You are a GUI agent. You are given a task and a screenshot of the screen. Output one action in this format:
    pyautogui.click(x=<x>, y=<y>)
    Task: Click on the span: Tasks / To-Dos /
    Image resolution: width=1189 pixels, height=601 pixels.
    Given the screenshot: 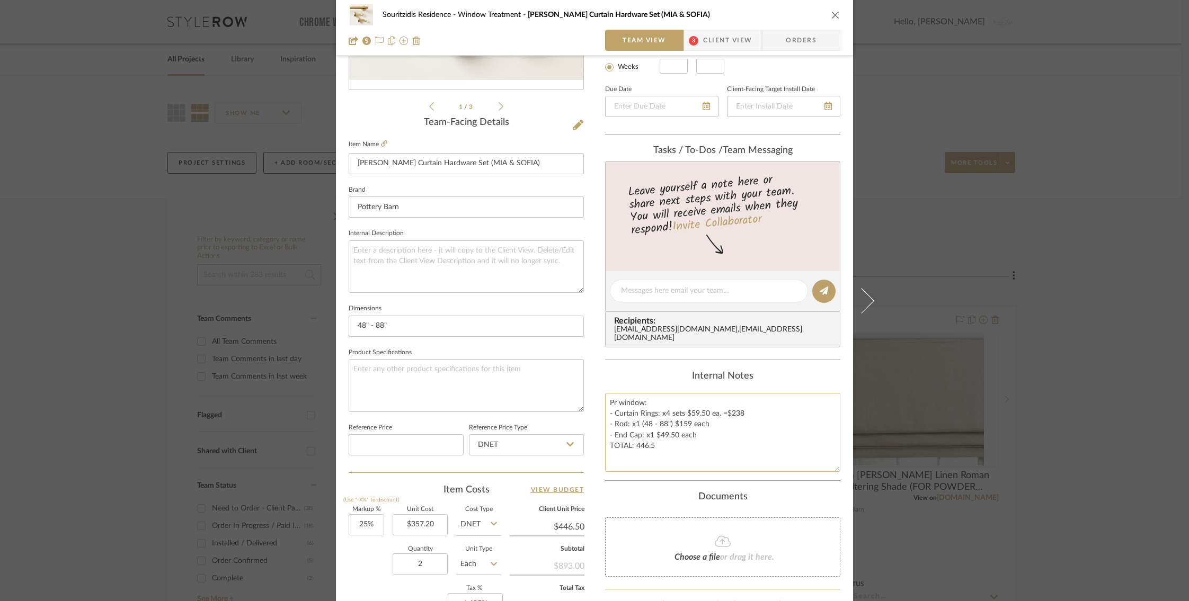 What is the action you would take?
    pyautogui.click(x=688, y=150)
    